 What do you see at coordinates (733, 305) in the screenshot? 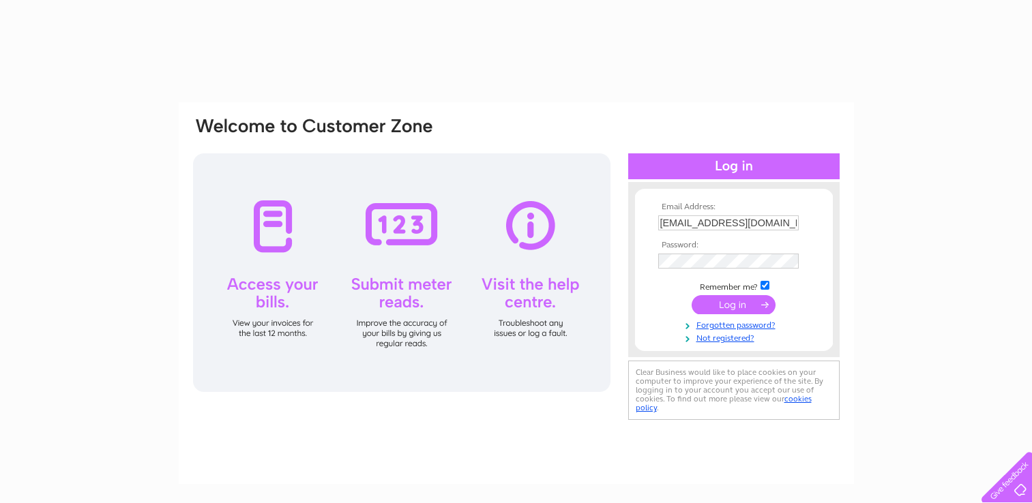
I see `input: Submit` at bounding box center [733, 305].